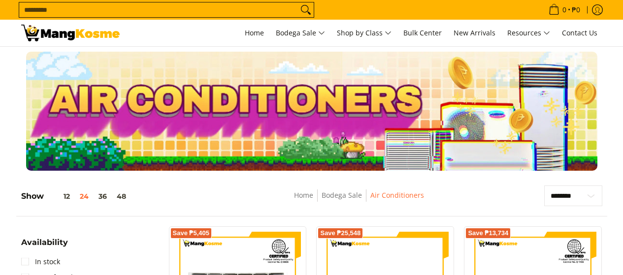  I want to click on span: Save ₱25,548, so click(340, 233).